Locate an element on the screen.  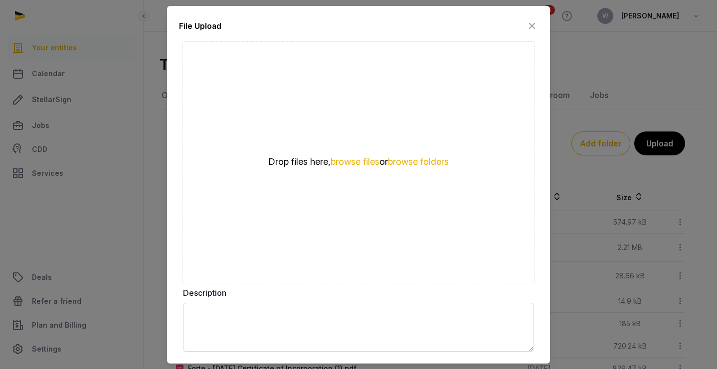
div: Uppy Dashboard is located at coordinates (358, 162).